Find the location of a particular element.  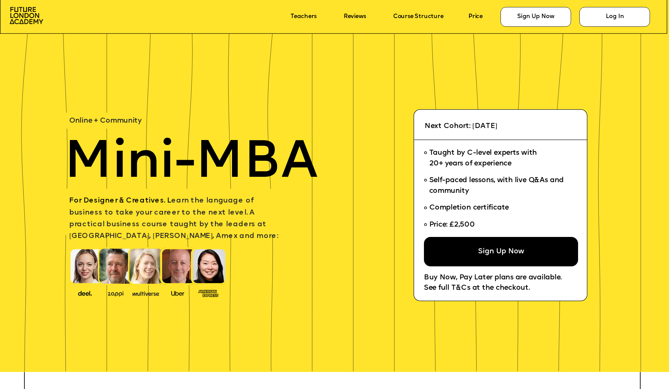

span: See full T&Cs at the checkout. is located at coordinates (477, 288).